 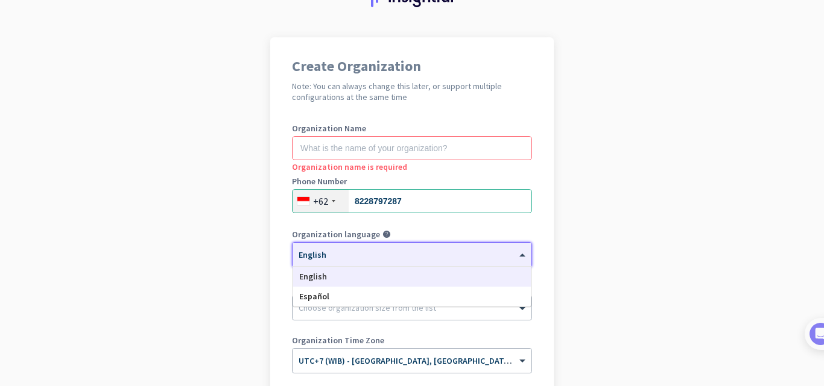 I want to click on span: Organization name is required, so click(x=349, y=167).